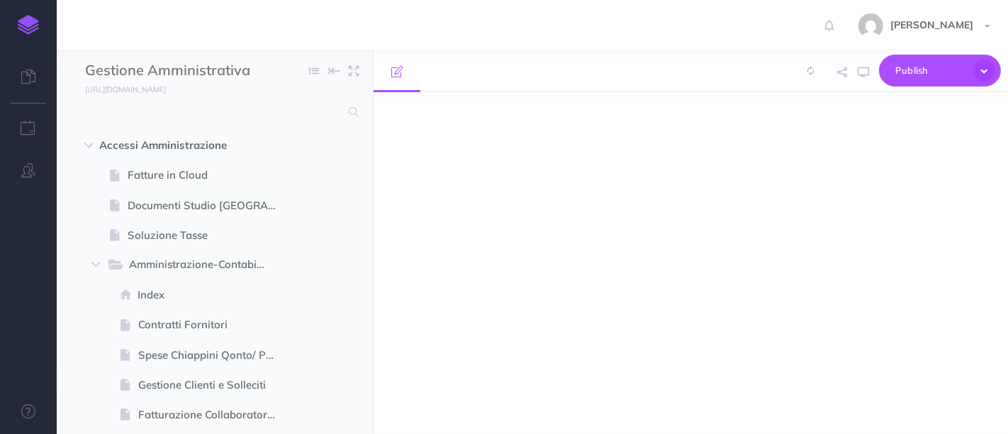 This screenshot has width=1008, height=434. Describe the element at coordinates (213, 415) in the screenshot. I see `span: Fatturazione Collaboratori ECS` at that location.